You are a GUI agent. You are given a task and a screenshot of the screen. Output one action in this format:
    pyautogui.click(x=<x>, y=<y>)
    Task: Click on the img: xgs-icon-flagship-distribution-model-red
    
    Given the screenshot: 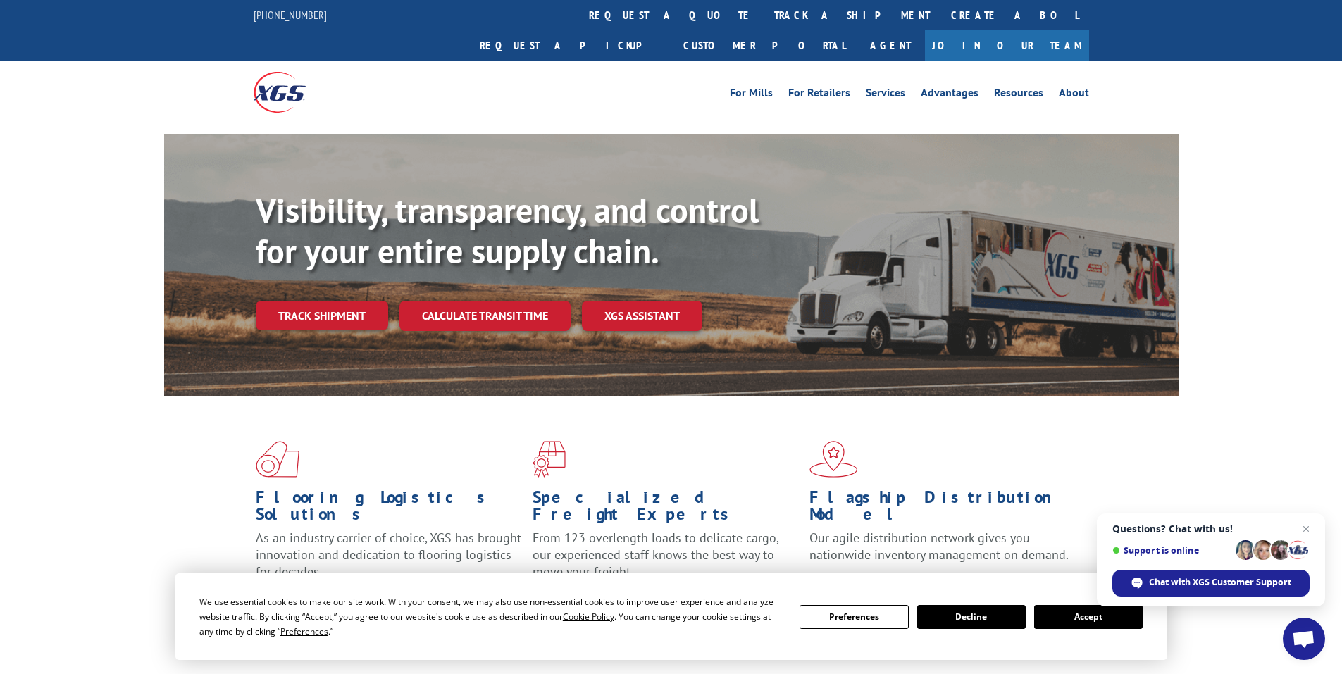 What is the action you would take?
    pyautogui.click(x=834, y=459)
    